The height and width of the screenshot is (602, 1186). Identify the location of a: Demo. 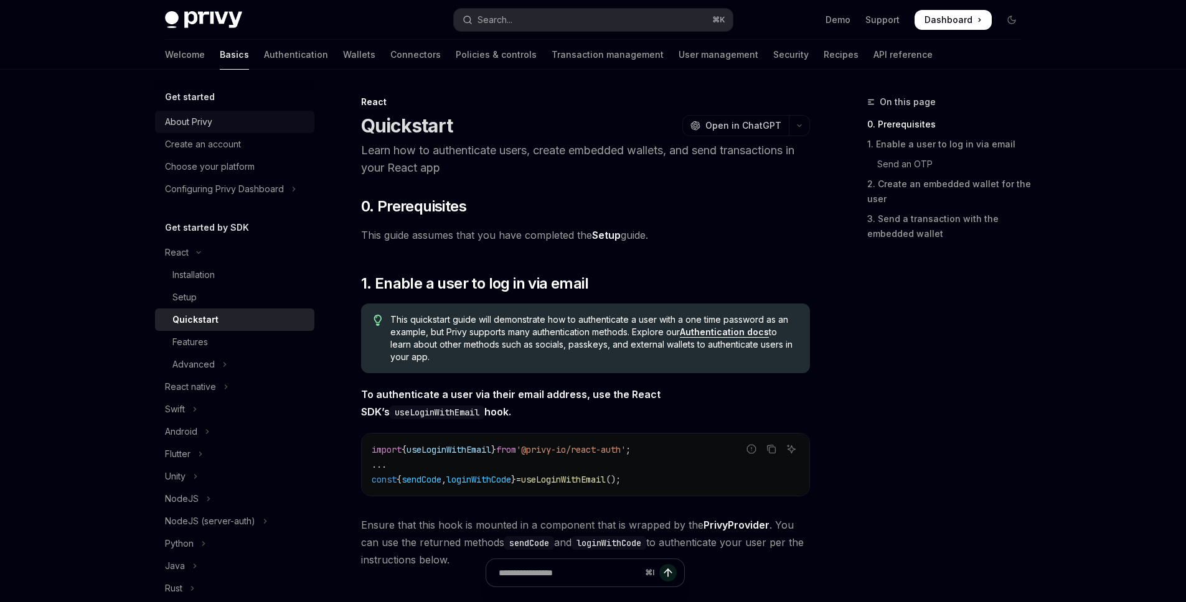
(838, 20).